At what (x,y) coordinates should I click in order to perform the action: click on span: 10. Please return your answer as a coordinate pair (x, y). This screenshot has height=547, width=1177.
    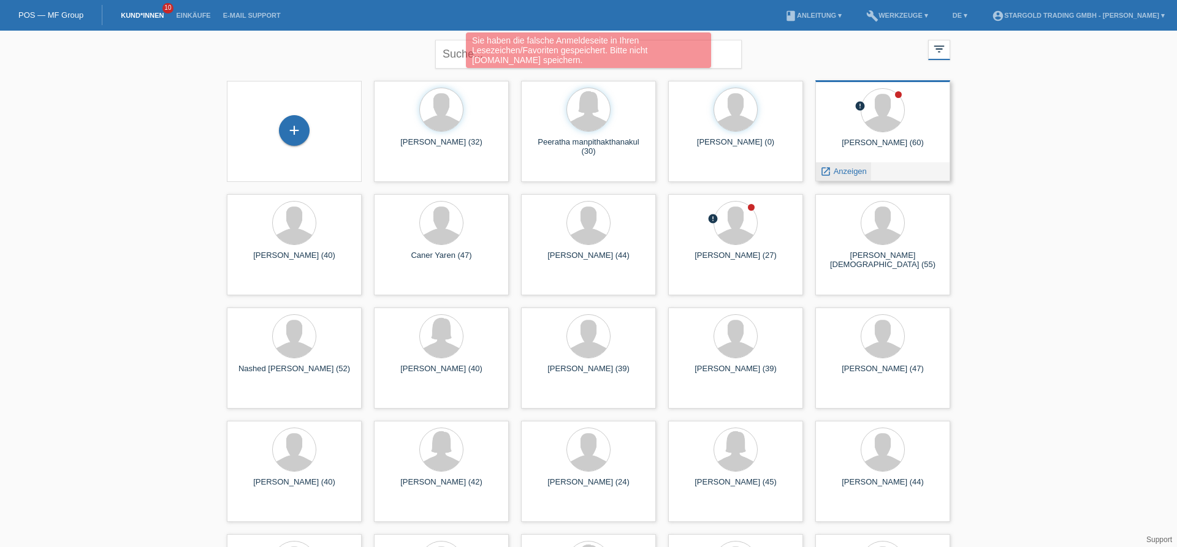
    Looking at the image, I should click on (168, 8).